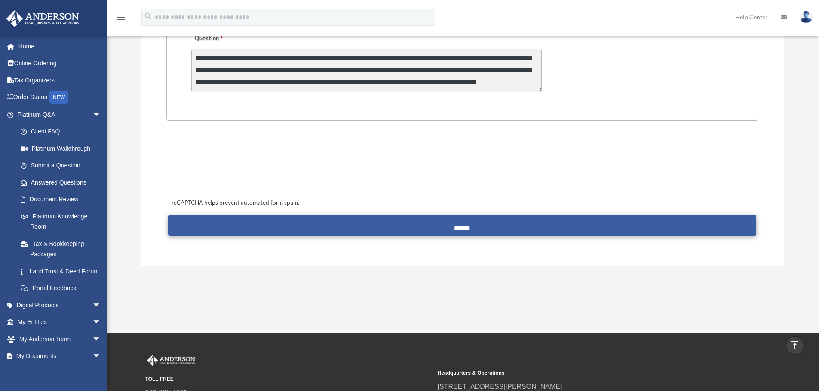 The width and height of the screenshot is (819, 391). What do you see at coordinates (60, 98) in the screenshot?
I see `a: Order StatusNEW` at bounding box center [60, 98].